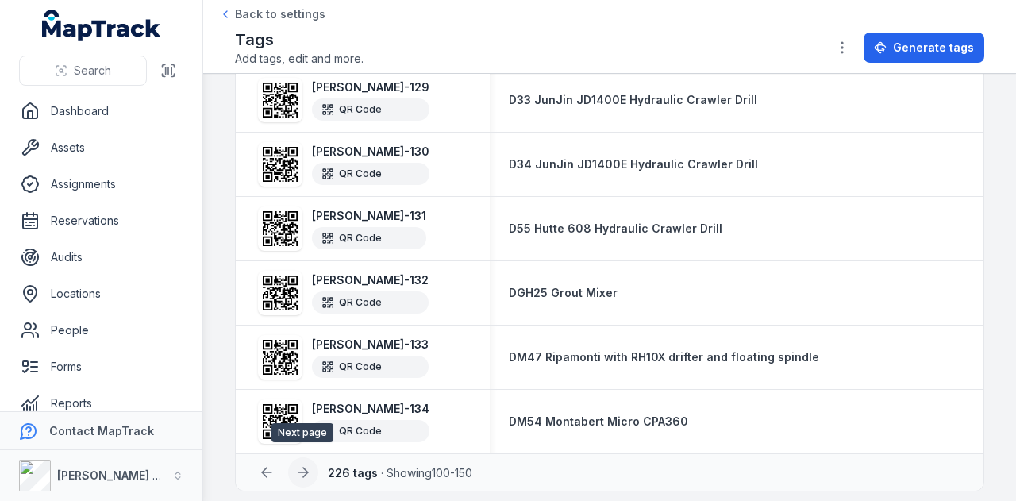 Image resolution: width=1016 pixels, height=501 pixels. What do you see at coordinates (101, 403) in the screenshot?
I see `a: Reports` at bounding box center [101, 403].